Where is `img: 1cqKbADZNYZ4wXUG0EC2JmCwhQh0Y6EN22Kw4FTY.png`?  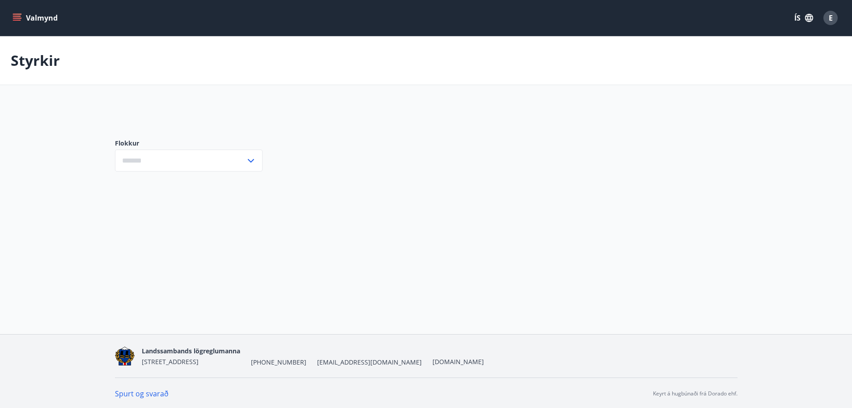
img: 1cqKbADZNYZ4wXUG0EC2JmCwhQh0Y6EN22Kw4FTY.png is located at coordinates (125, 356).